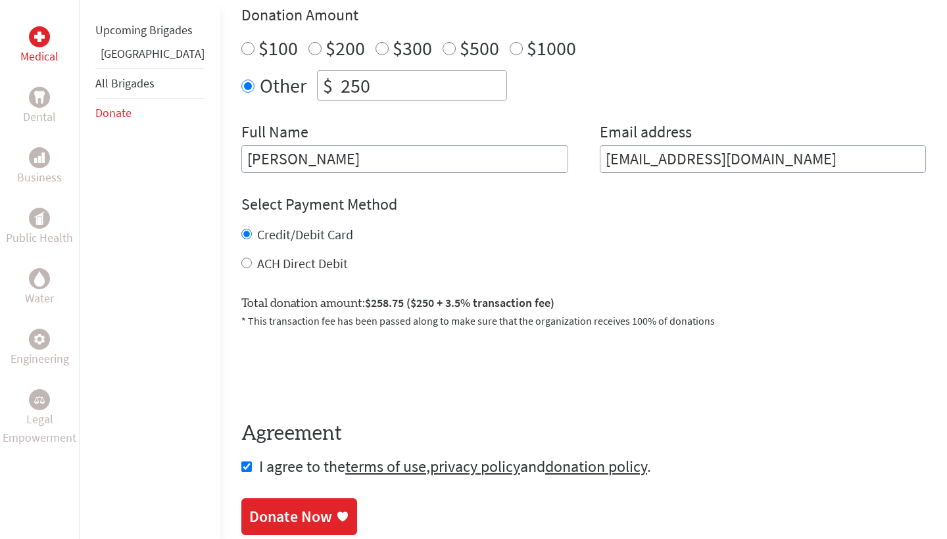 This screenshot has width=947, height=539. What do you see at coordinates (39, 97) in the screenshot?
I see `img: Dental` at bounding box center [39, 97].